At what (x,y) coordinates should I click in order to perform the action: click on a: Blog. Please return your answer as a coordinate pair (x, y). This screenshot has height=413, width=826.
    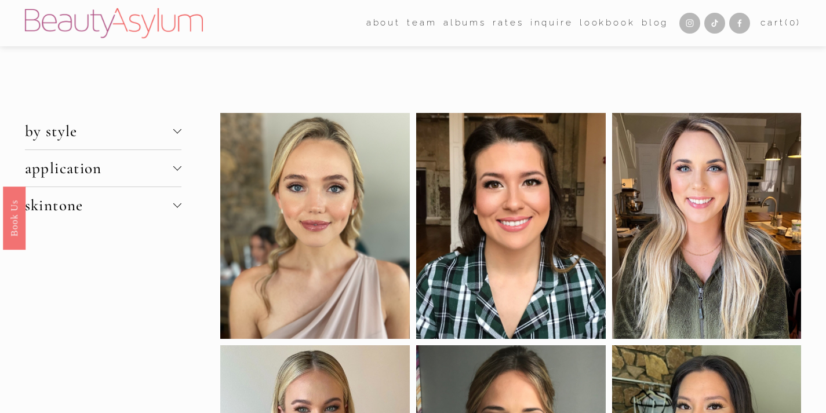
    Looking at the image, I should click on (655, 23).